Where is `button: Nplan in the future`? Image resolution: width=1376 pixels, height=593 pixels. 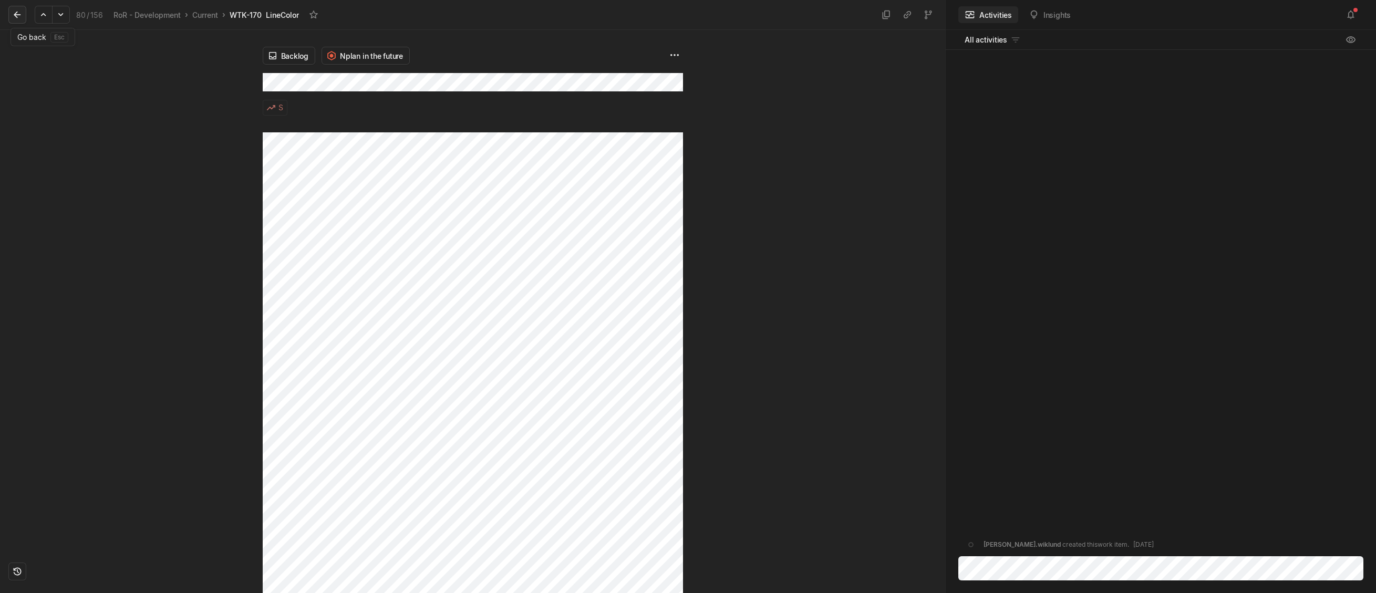
button: Nplan in the future is located at coordinates (366, 56).